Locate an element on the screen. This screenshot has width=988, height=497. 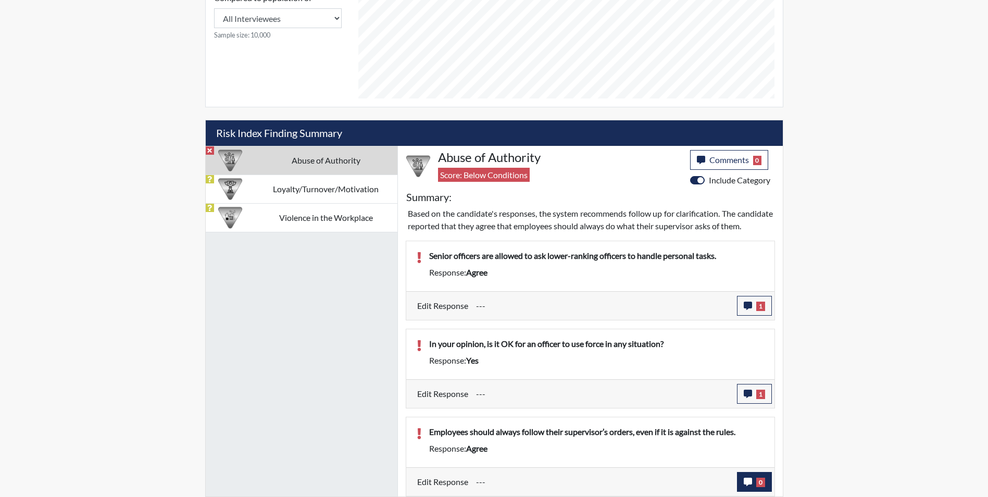
button: Comments0 is located at coordinates (729, 160).